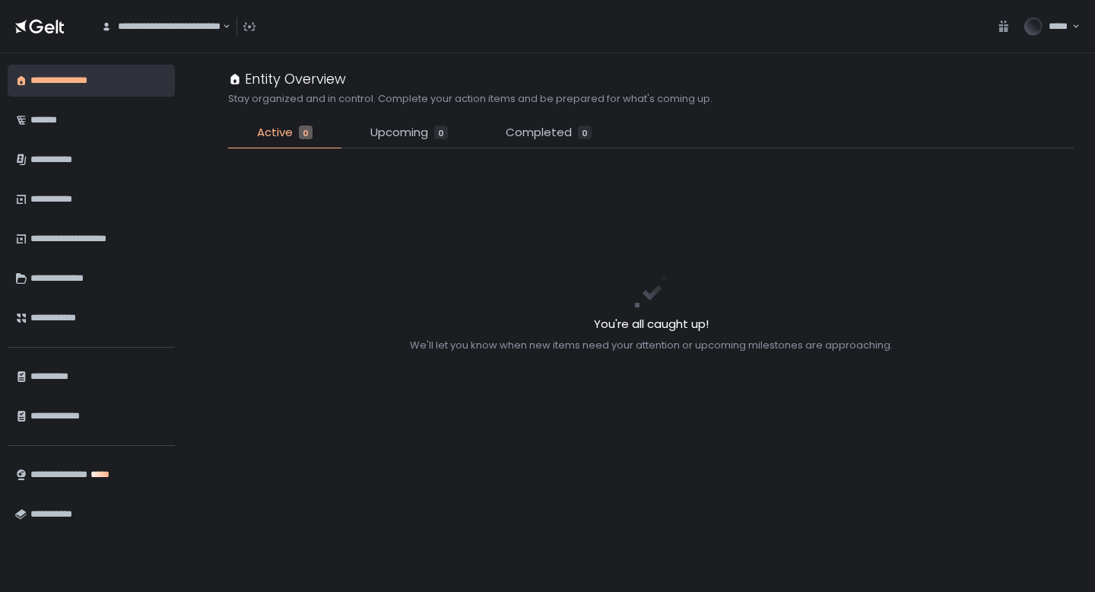 The image size is (1095, 592). Describe the element at coordinates (651, 324) in the screenshot. I see `h2: You're all caught up!` at that location.